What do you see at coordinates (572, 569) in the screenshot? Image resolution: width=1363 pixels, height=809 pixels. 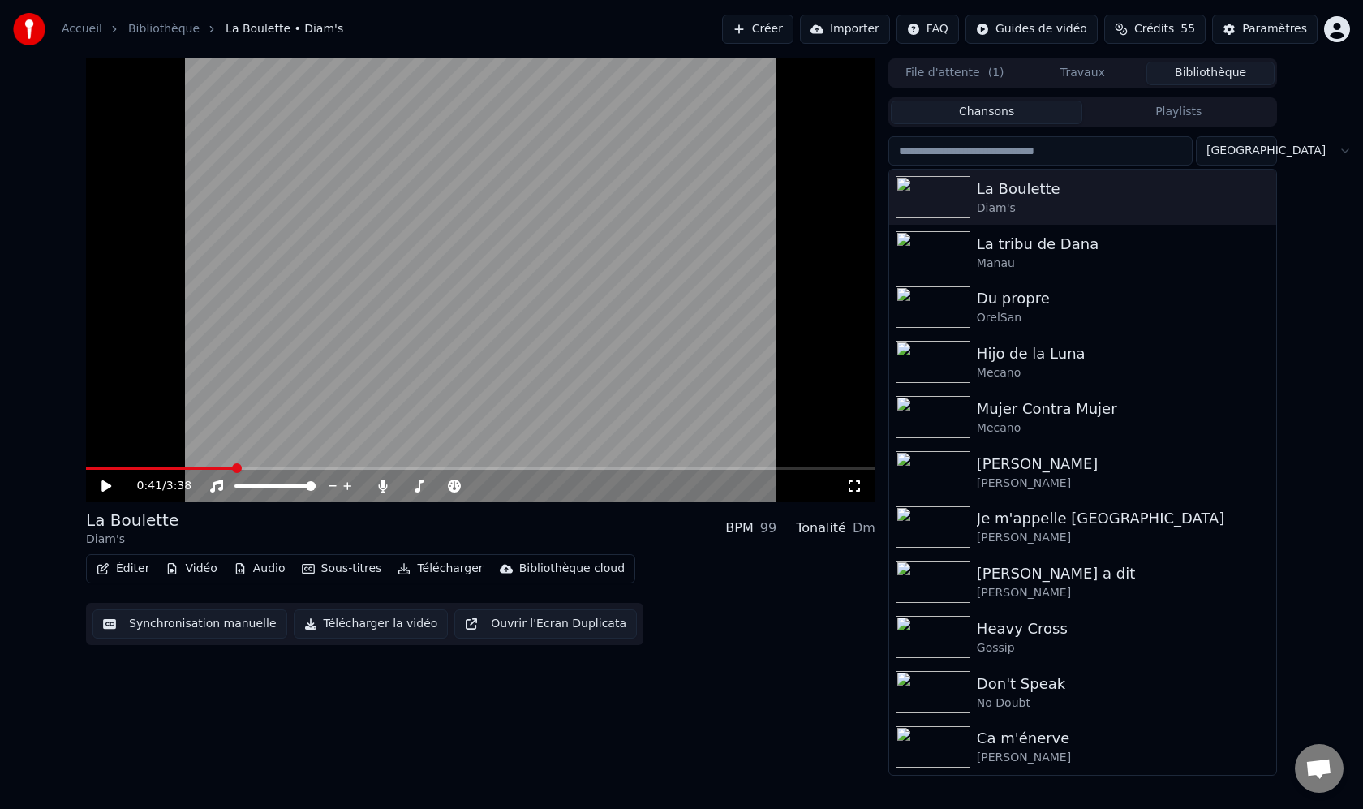 I see `div: Bibliothèque cloud` at bounding box center [572, 569].